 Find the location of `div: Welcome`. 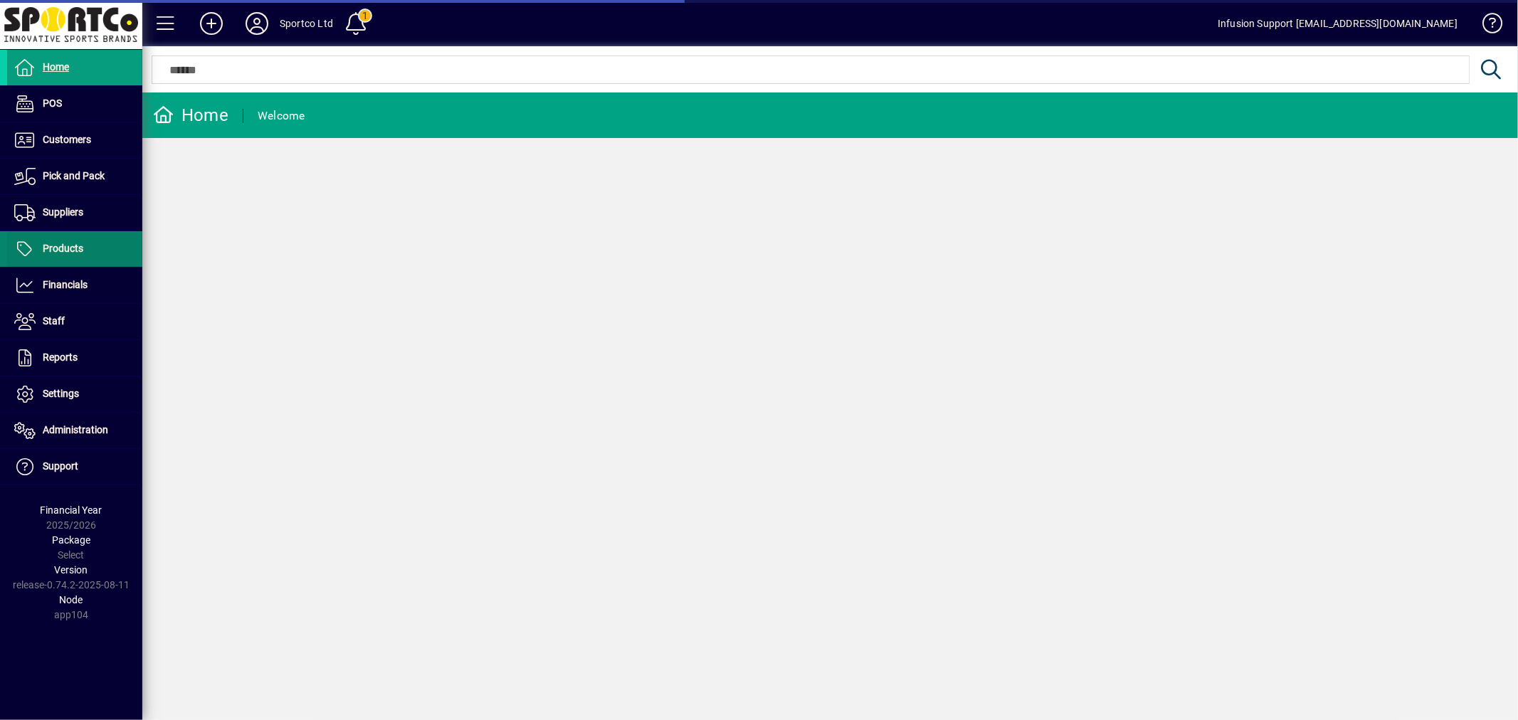

div: Welcome is located at coordinates (281, 116).